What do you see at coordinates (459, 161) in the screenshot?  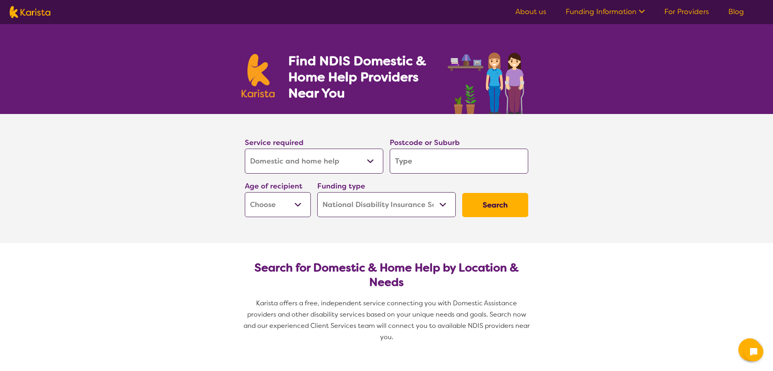 I see `input: Type` at bounding box center [459, 161].